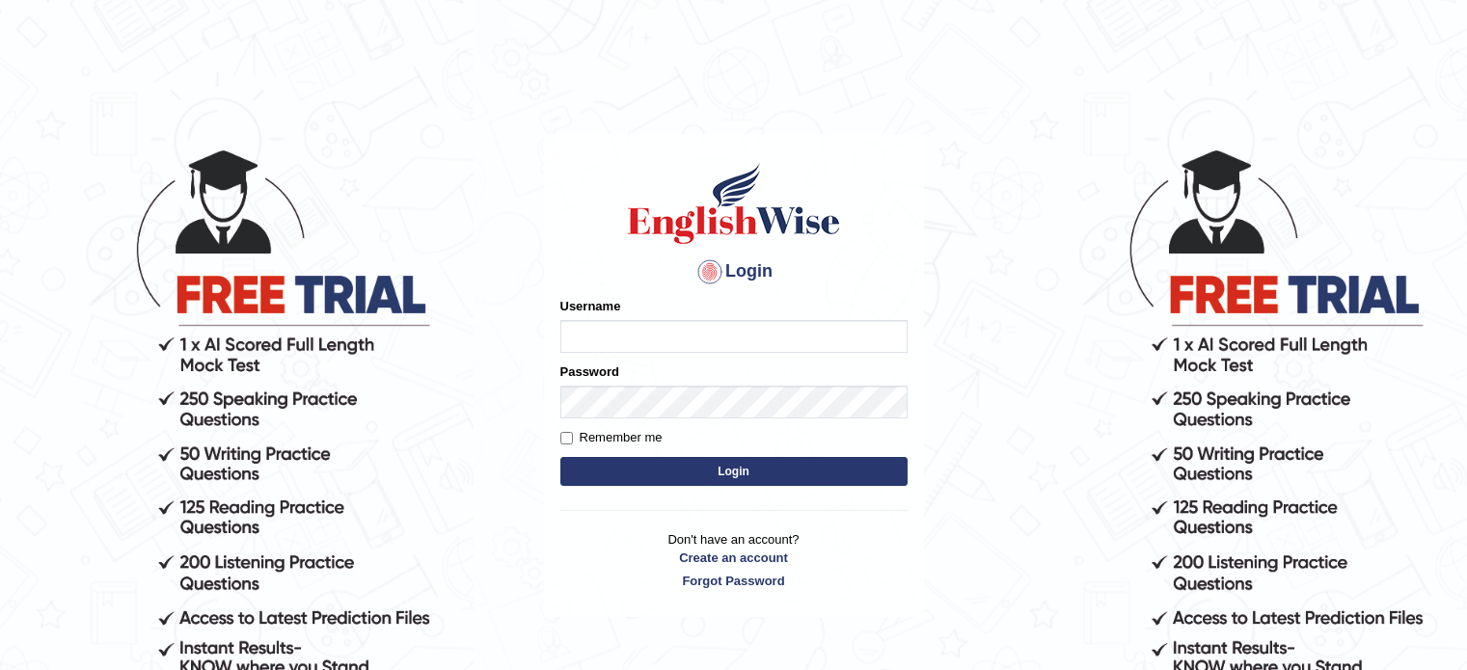 This screenshot has width=1467, height=670. What do you see at coordinates (589, 371) in the screenshot?
I see `label: Password` at bounding box center [589, 371].